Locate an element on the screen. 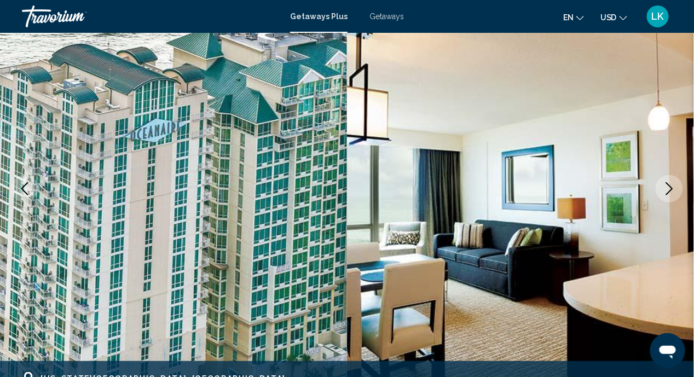 The image size is (694, 377). button: User Menu is located at coordinates (658, 16).